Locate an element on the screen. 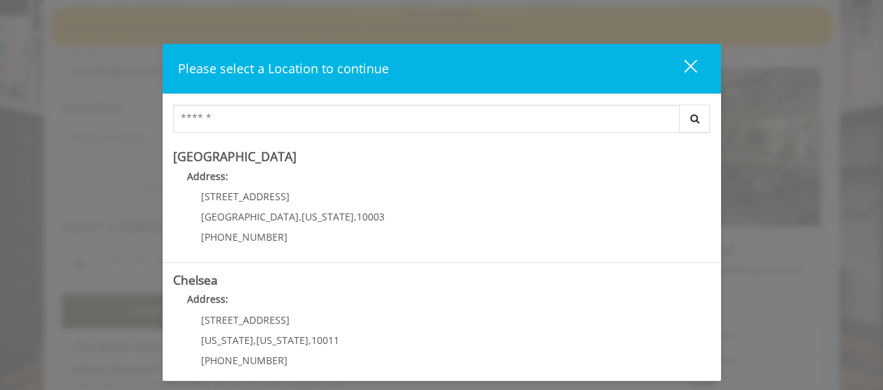 The width and height of the screenshot is (883, 390). div: Center Select is located at coordinates (442, 122).